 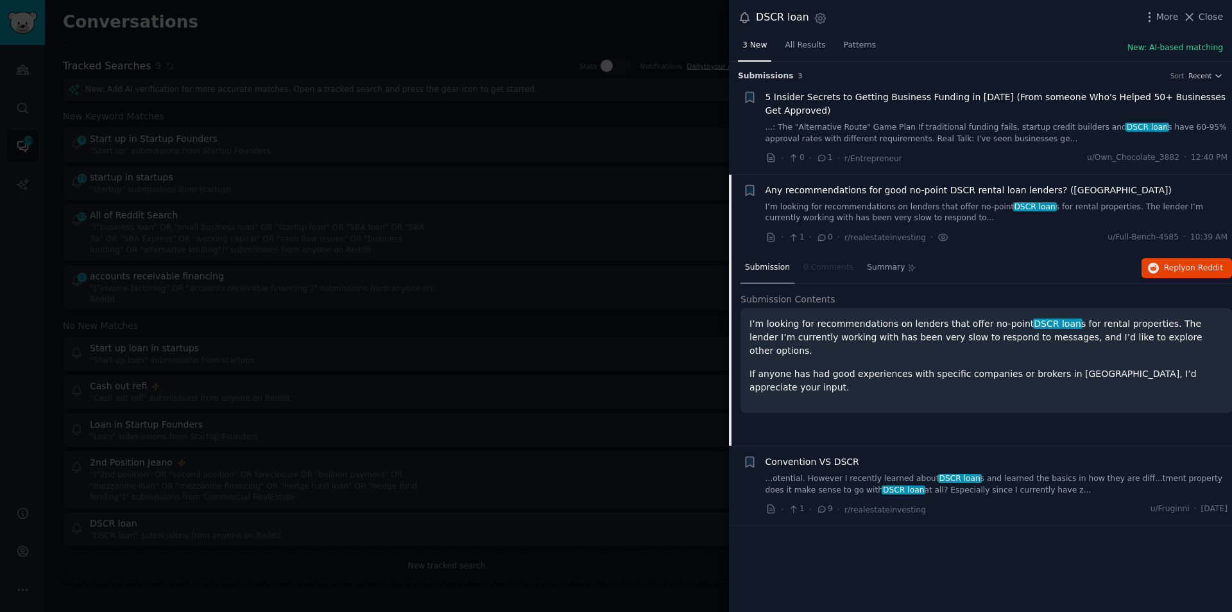 What do you see at coordinates (805, 46) in the screenshot?
I see `span: All Results` at bounding box center [805, 46].